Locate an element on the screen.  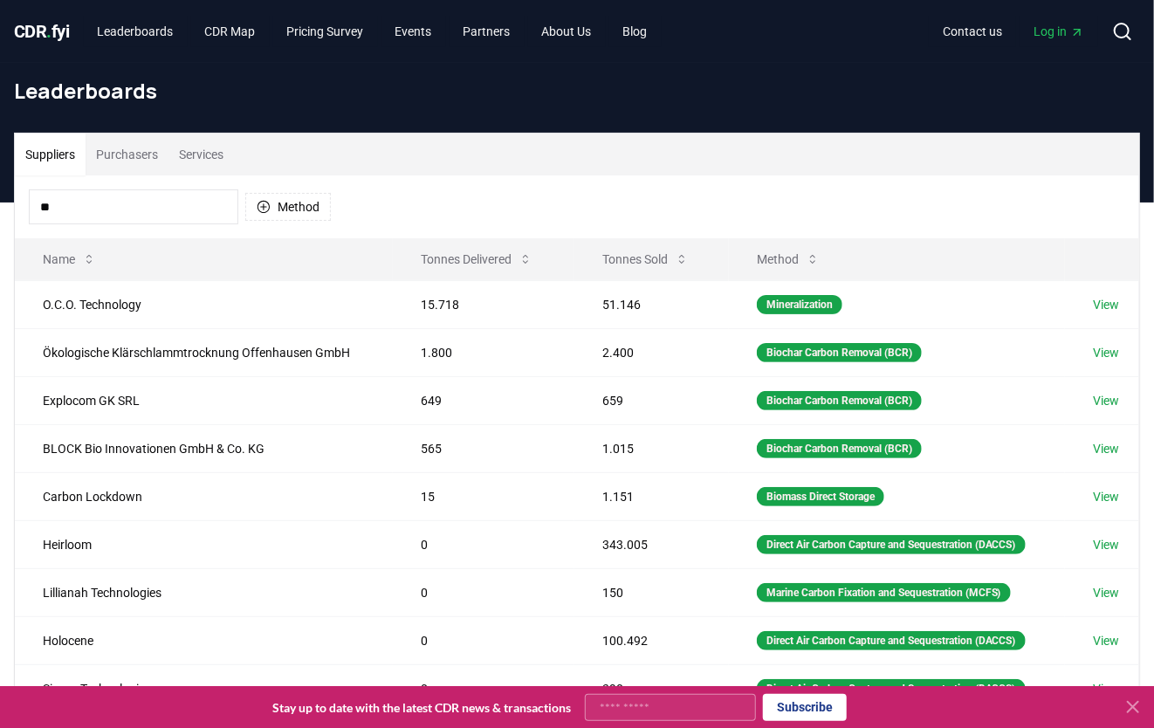
td: 1.800 is located at coordinates (484, 352).